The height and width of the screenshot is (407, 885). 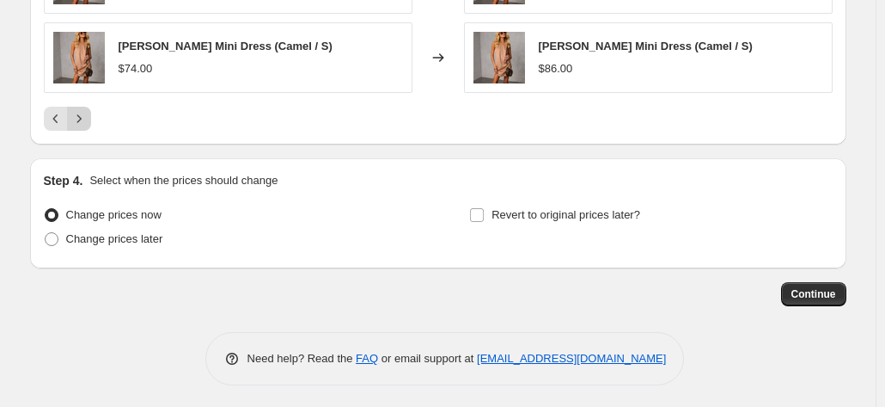 I want to click on span: Change prices now, so click(x=113, y=214).